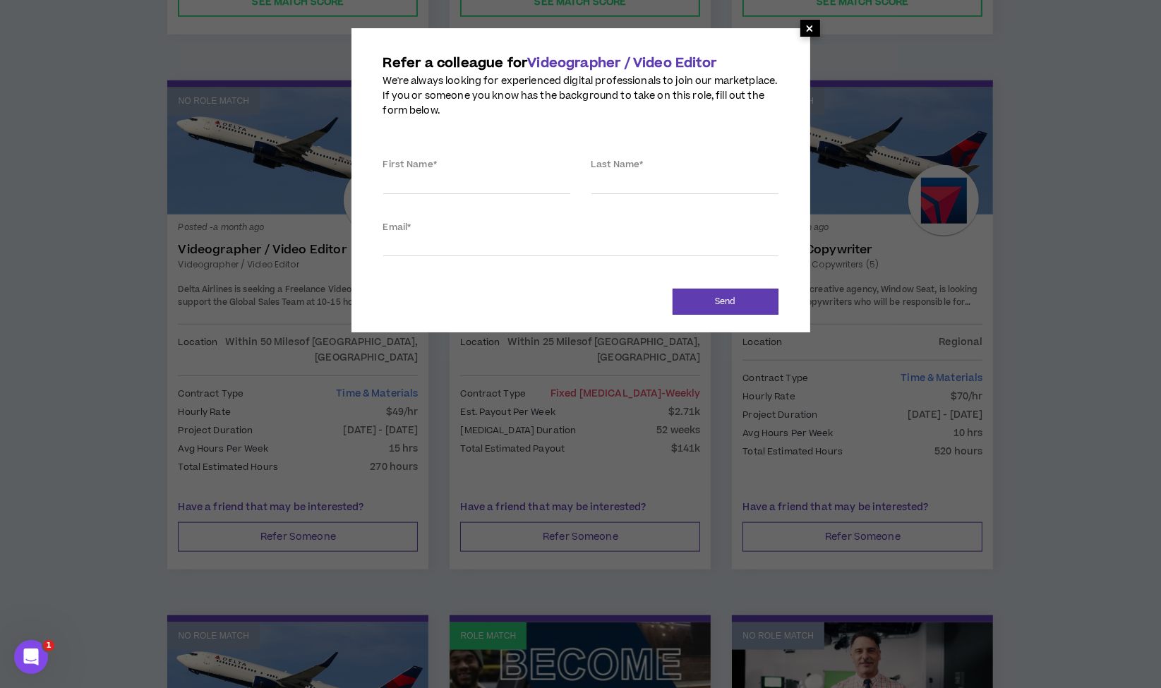  Describe the element at coordinates (726, 301) in the screenshot. I see `button: Send` at that location.